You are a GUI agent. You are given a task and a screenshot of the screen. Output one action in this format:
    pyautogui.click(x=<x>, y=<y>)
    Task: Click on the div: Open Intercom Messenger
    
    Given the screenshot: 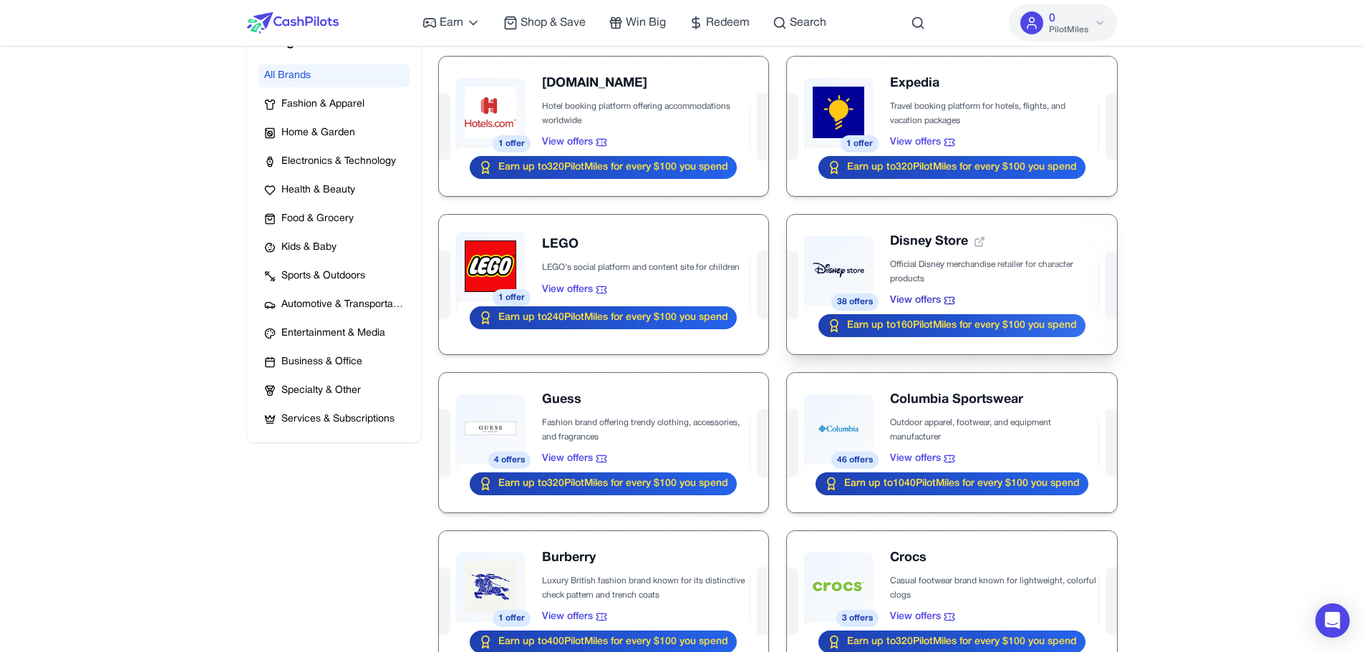 What is the action you would take?
    pyautogui.click(x=1333, y=621)
    